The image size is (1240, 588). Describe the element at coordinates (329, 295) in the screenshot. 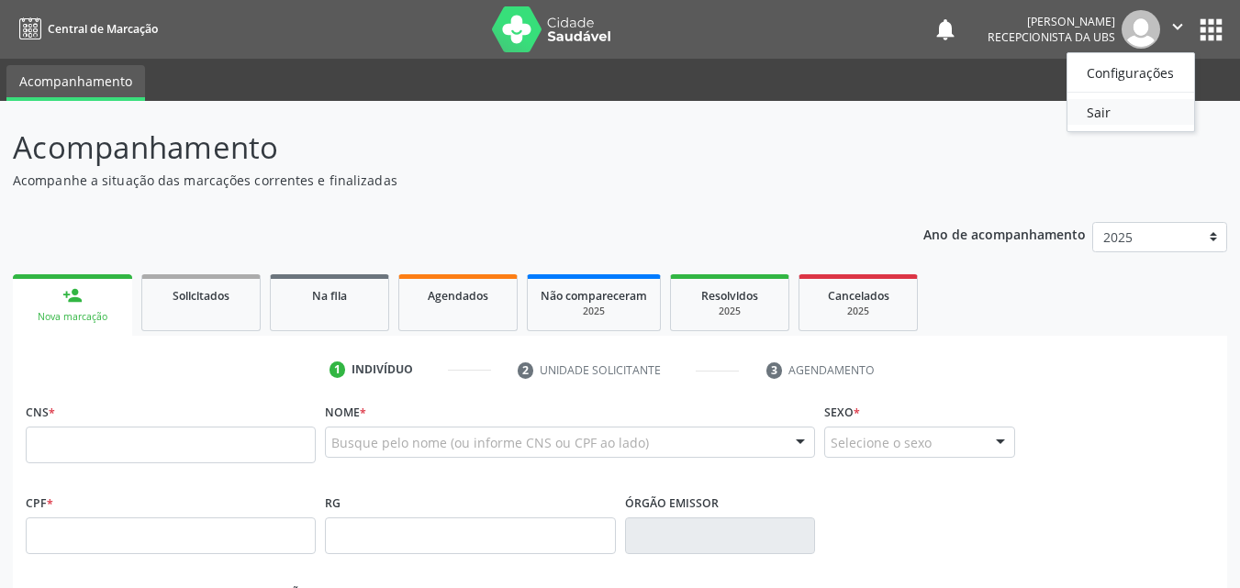

I see `span: Na fila` at that location.